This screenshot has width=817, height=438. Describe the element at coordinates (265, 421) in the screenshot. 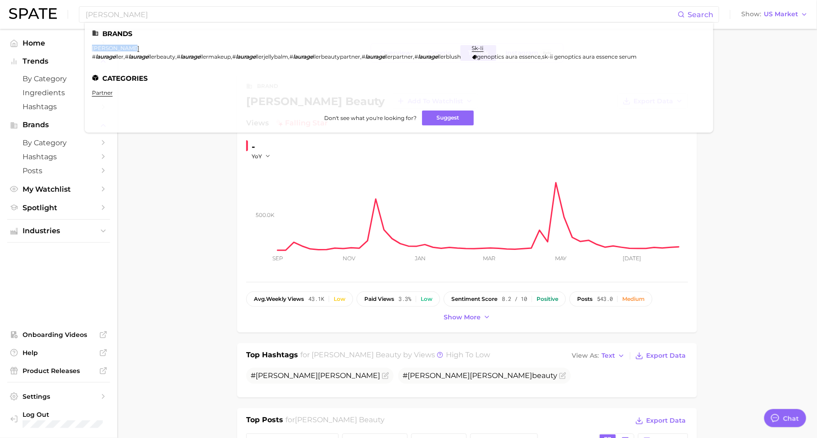

I see `h1: Top Posts` at that location.